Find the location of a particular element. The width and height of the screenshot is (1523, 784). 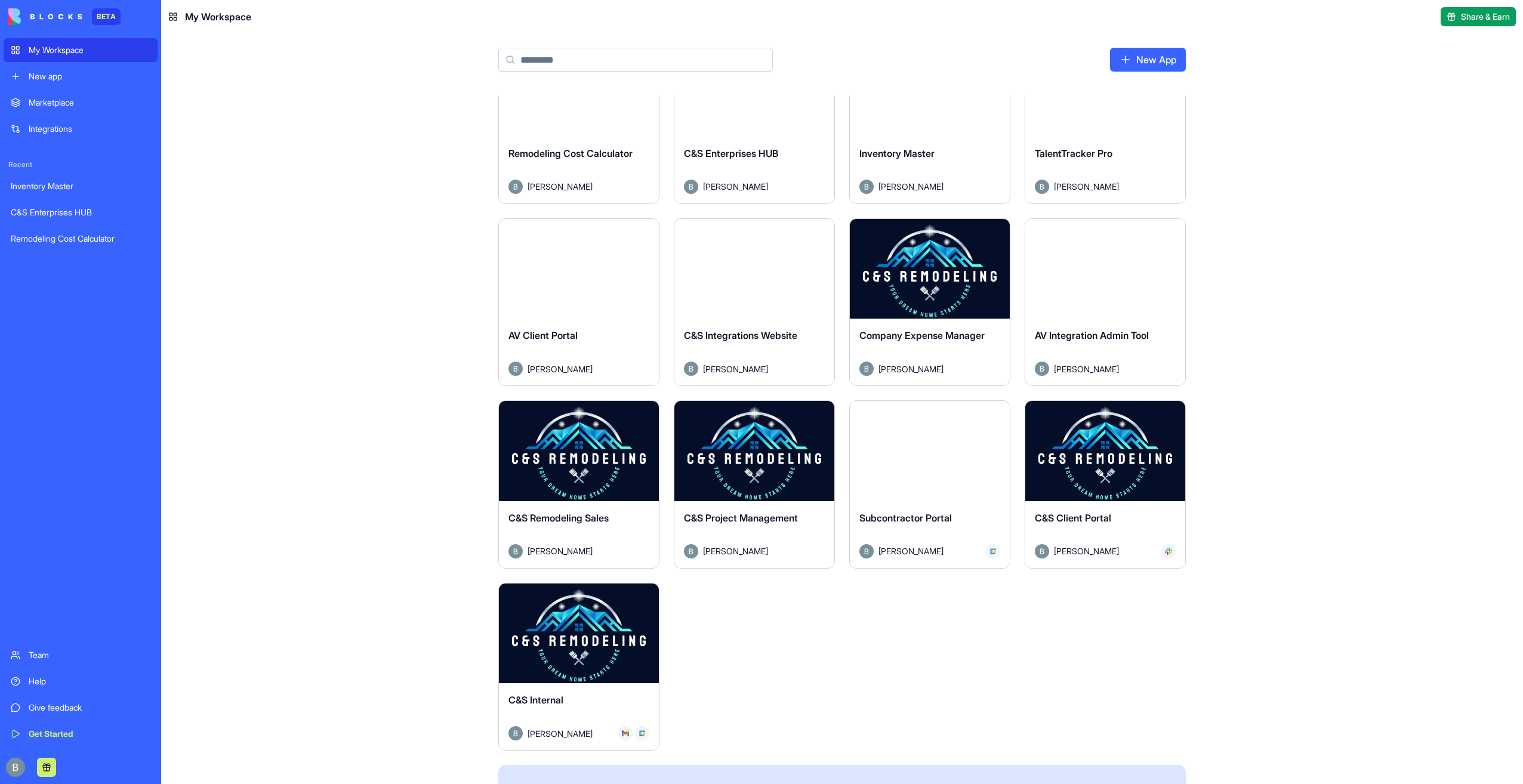

div: Help is located at coordinates (90, 682).